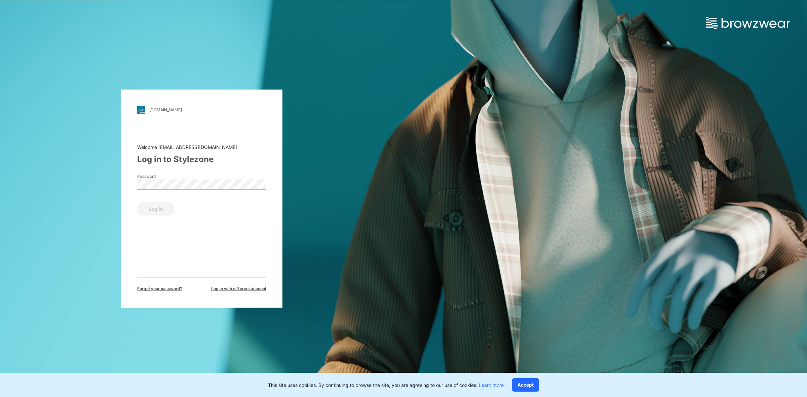 The height and width of the screenshot is (397, 807). I want to click on span: Forget your password?, so click(160, 288).